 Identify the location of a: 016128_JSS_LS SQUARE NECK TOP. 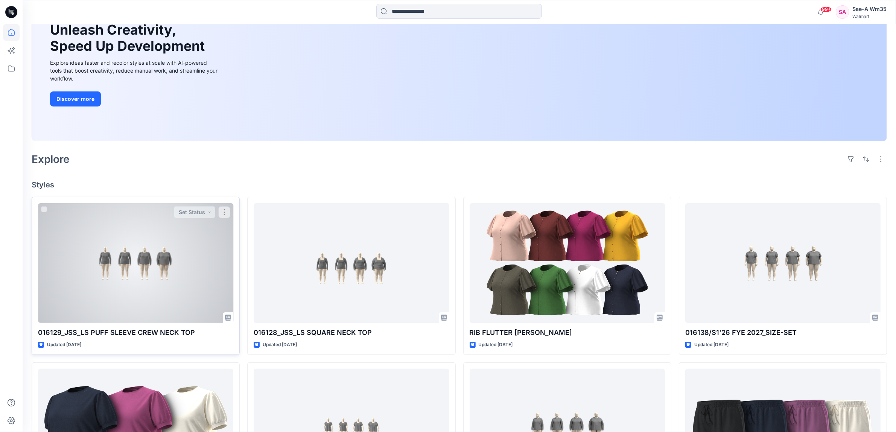
(351, 263).